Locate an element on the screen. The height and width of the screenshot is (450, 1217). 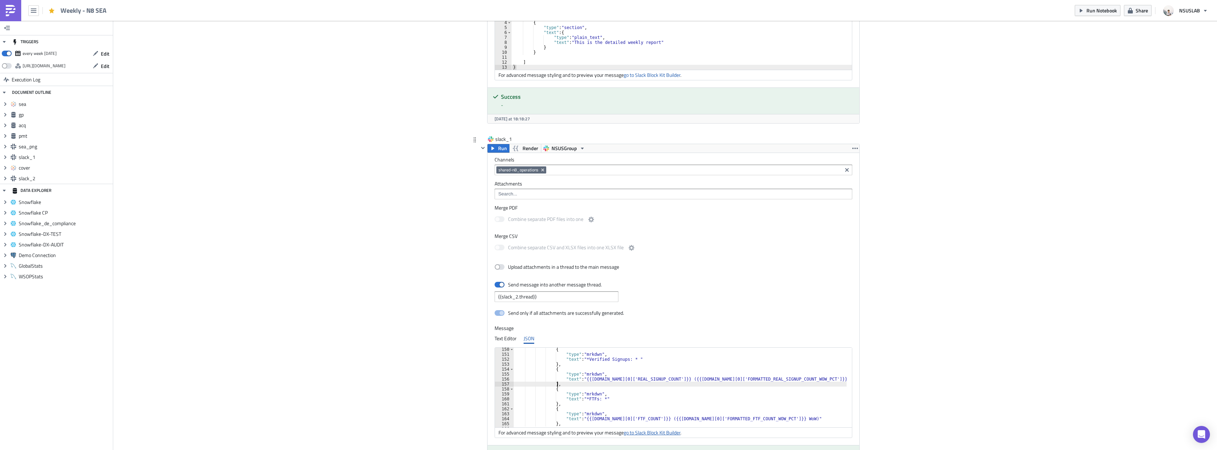
span: Snowflake_de_compliance is located at coordinates (65, 223).